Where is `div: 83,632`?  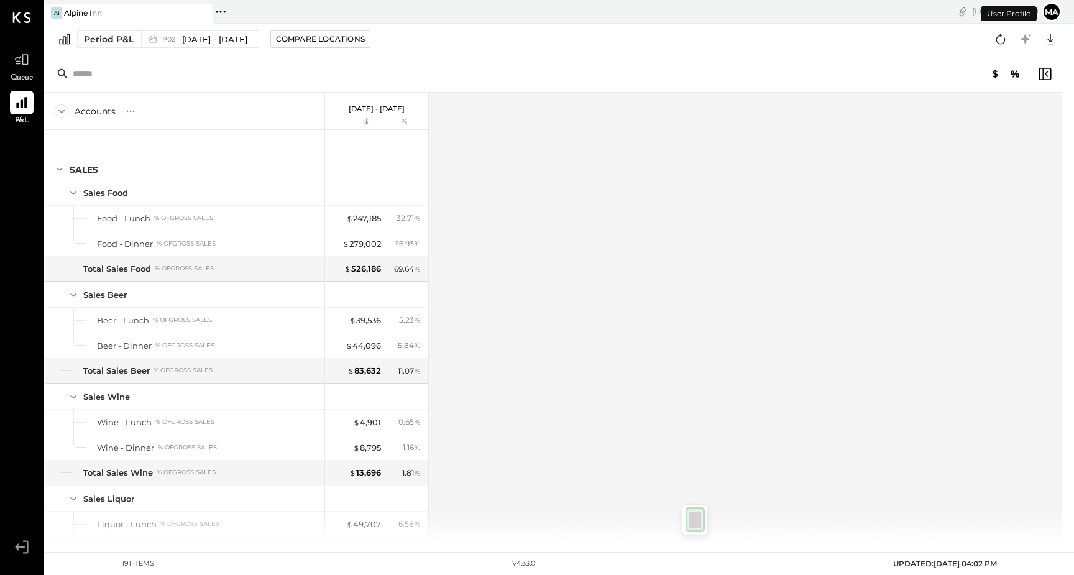
div: 83,632 is located at coordinates (364, 370).